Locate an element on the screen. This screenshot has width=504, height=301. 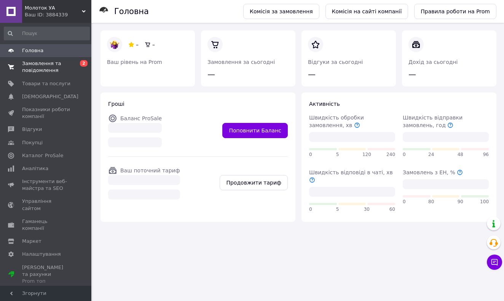
span: Відгуки is located at coordinates (32, 130).